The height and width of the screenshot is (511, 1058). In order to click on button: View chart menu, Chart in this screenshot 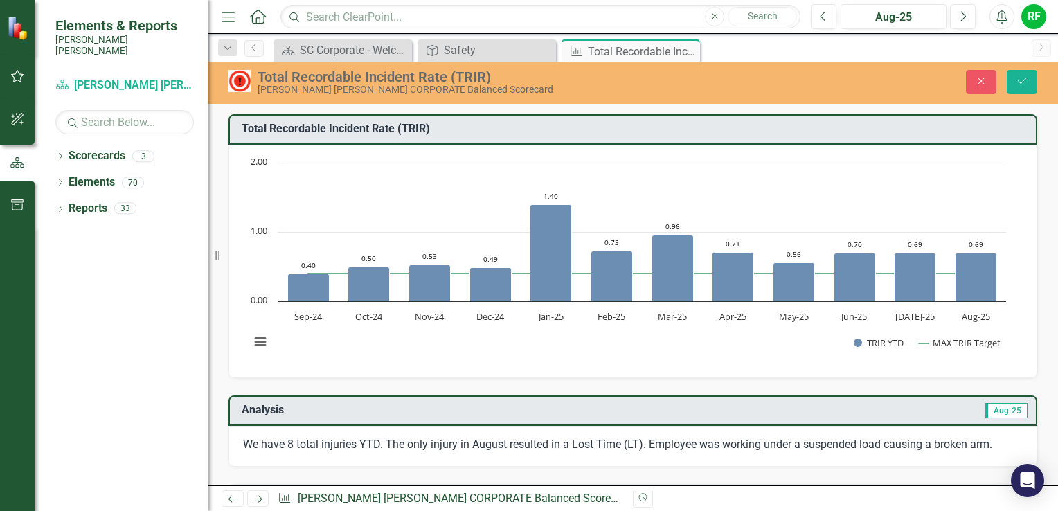, I will do `click(260, 341)`.